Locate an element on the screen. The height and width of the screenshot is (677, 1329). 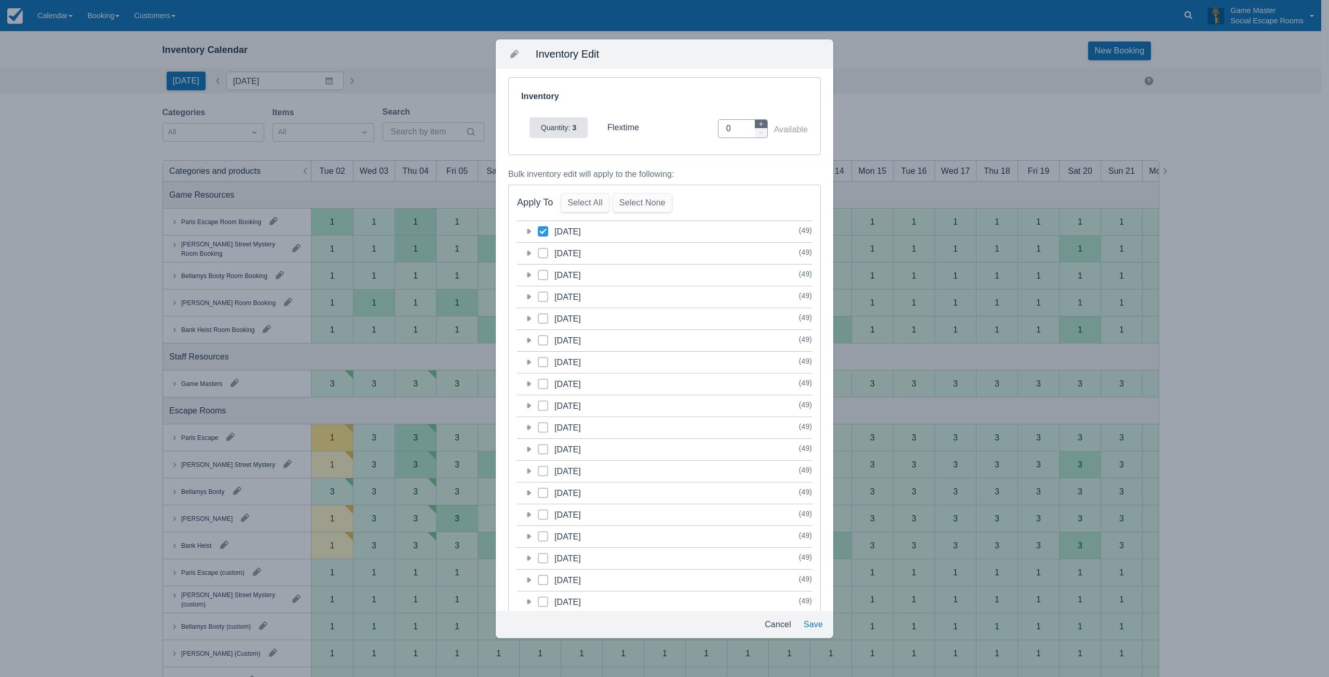
div: Inventory is located at coordinates (541, 97).